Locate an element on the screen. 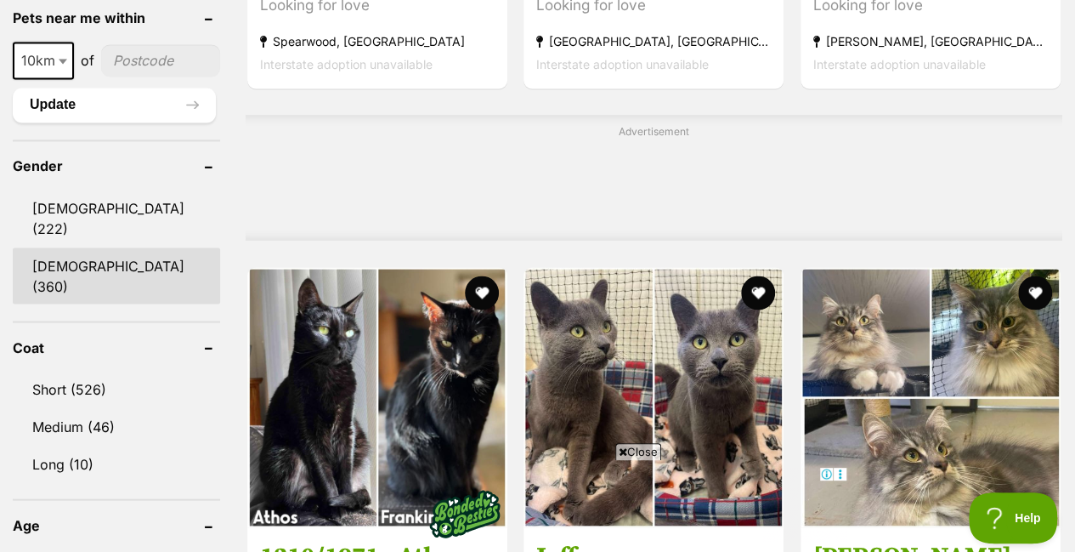 The height and width of the screenshot is (552, 1075). input: postcode is located at coordinates (161, 60).